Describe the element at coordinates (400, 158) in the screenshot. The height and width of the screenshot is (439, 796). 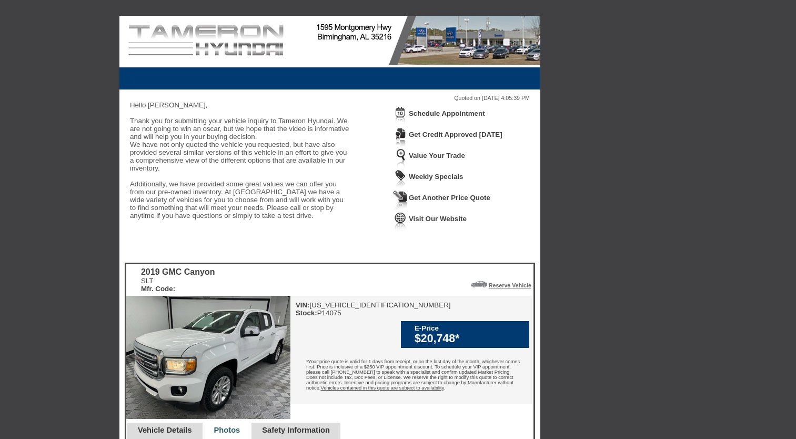
I see `img: Icon_TradeInAppraisal.png` at that location.